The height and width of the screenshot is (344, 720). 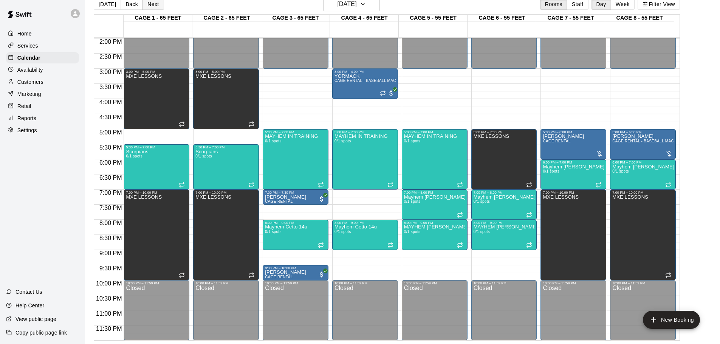 What do you see at coordinates (42, 46) in the screenshot?
I see `div: Services` at bounding box center [42, 46].